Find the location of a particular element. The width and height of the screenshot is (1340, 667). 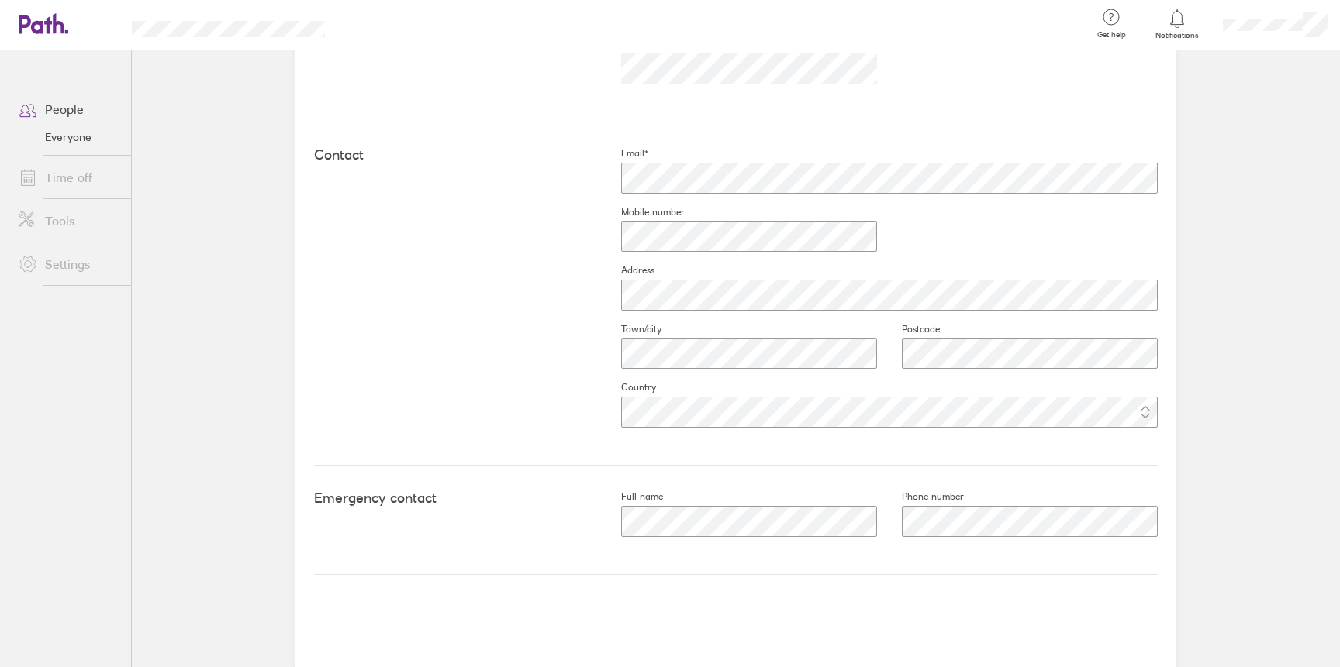

span: Get help is located at coordinates (1111, 35).